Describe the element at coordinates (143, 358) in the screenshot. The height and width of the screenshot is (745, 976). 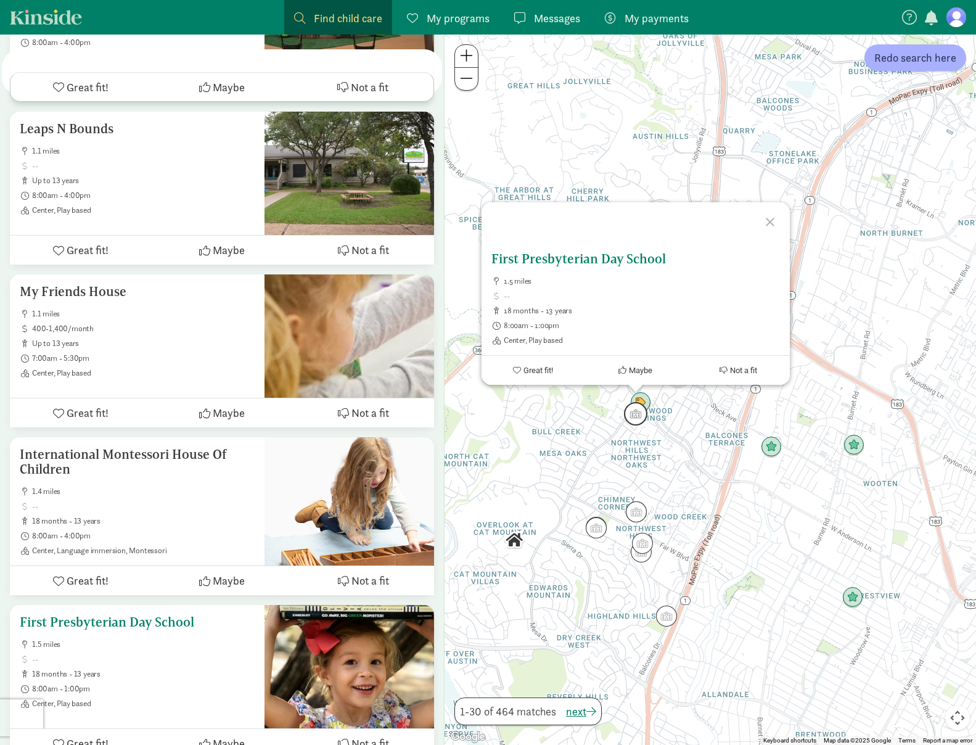
I see `span: 7:00am - 5:30pm` at that location.